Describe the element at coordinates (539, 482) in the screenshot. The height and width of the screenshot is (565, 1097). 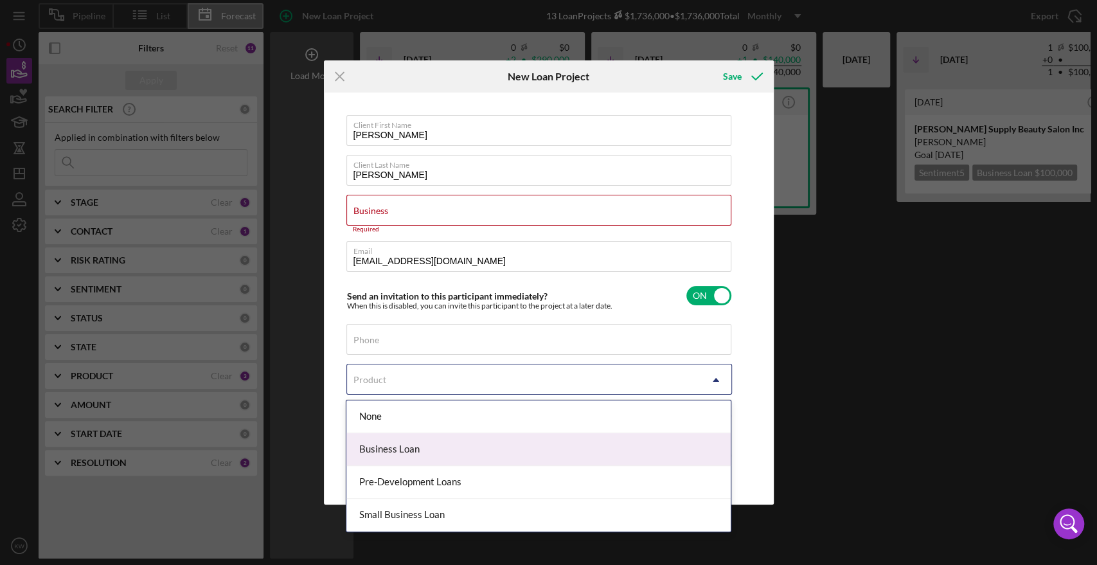
I see `div: Pre-Development Loans` at that location.